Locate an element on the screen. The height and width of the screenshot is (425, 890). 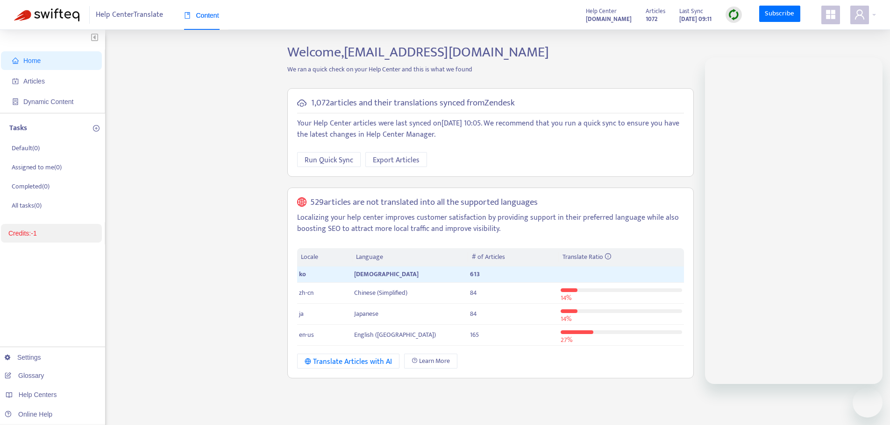
a: Credits:-1 is located at coordinates (22, 234).